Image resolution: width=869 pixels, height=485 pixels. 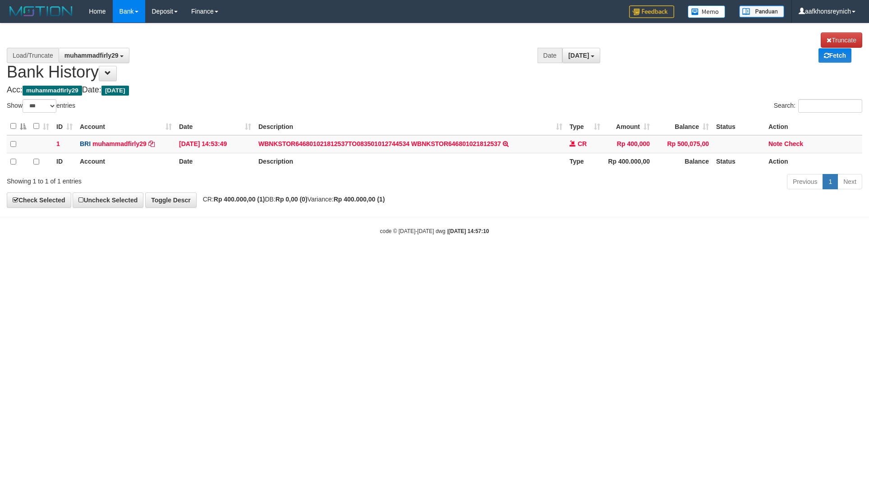 I want to click on a: Copy muhammadfirly29 to clipboard, so click(x=151, y=144).